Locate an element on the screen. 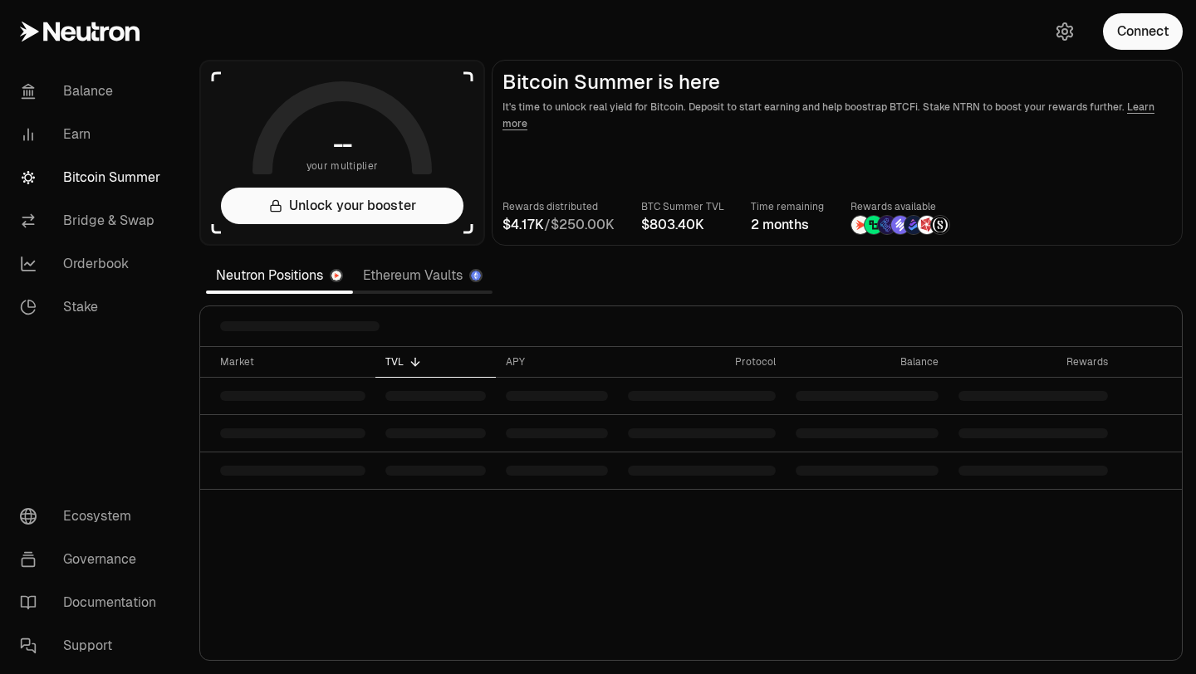 This screenshot has height=674, width=1196. a: Governance is located at coordinates (93, 560).